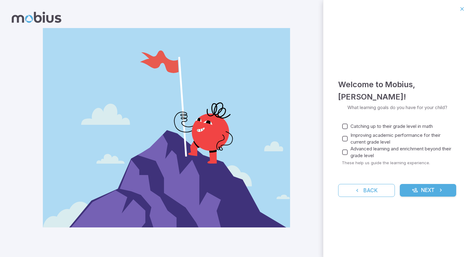 The height and width of the screenshot is (257, 471). I want to click on span: Advanced learning and enrichment beyond their grade level, so click(401, 152).